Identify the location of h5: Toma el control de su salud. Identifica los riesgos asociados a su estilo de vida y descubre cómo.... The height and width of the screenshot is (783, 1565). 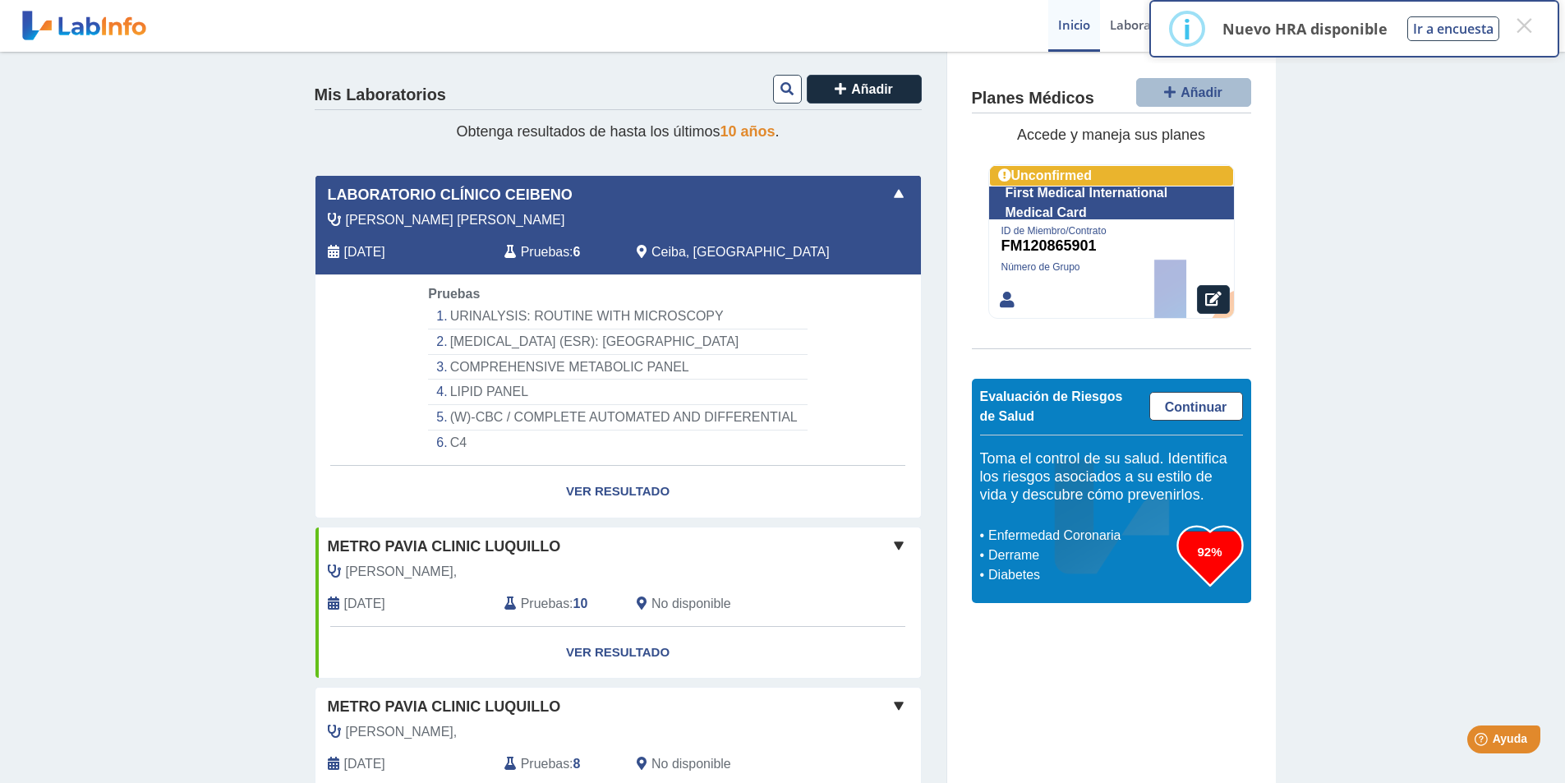
(1111, 477).